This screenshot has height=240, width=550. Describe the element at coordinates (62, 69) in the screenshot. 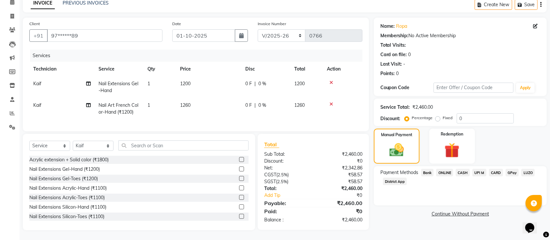

I see `th: Technician` at that location.